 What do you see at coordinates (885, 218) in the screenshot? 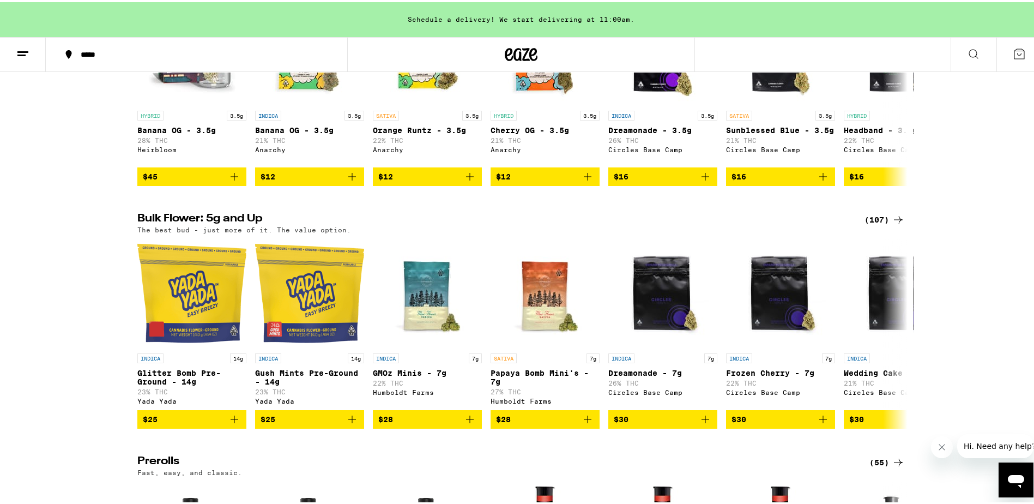
I see `div: (107)` at bounding box center [885, 218].